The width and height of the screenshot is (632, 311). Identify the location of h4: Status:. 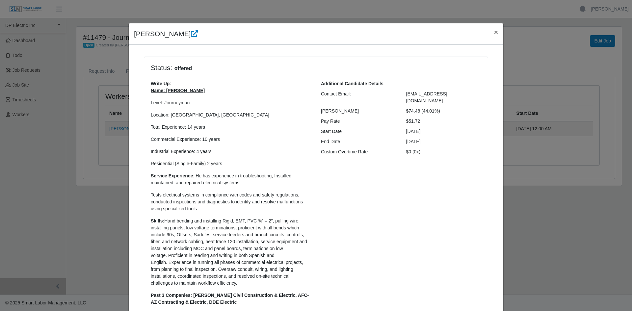
(274, 68).